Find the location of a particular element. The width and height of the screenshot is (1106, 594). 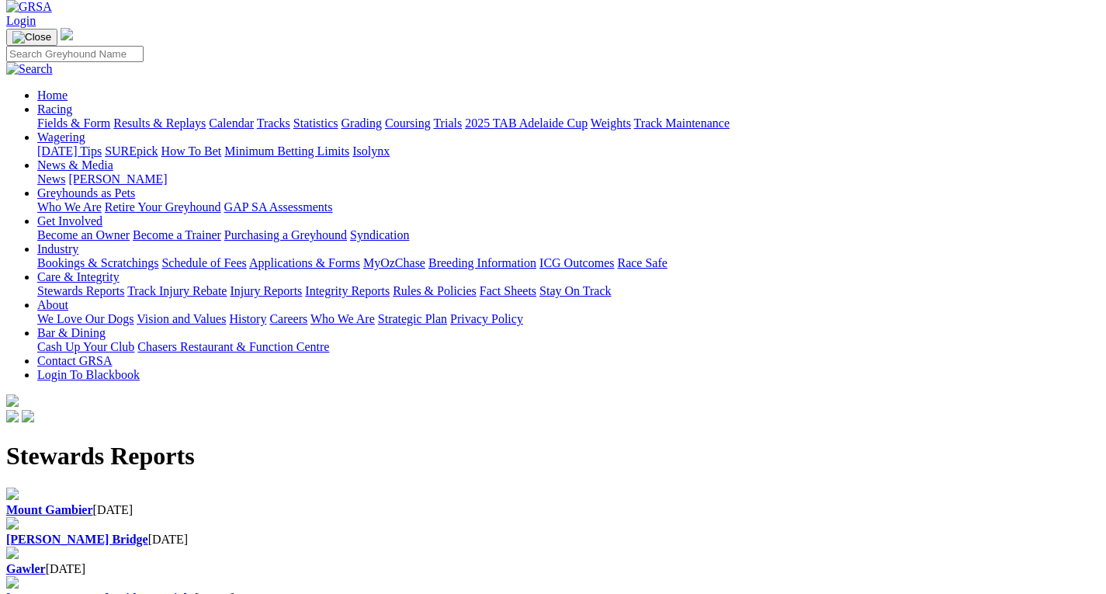

a: Stay On Track is located at coordinates (575, 290).